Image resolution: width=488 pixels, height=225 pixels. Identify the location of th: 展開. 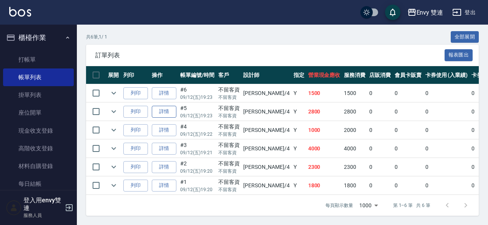
(114, 75).